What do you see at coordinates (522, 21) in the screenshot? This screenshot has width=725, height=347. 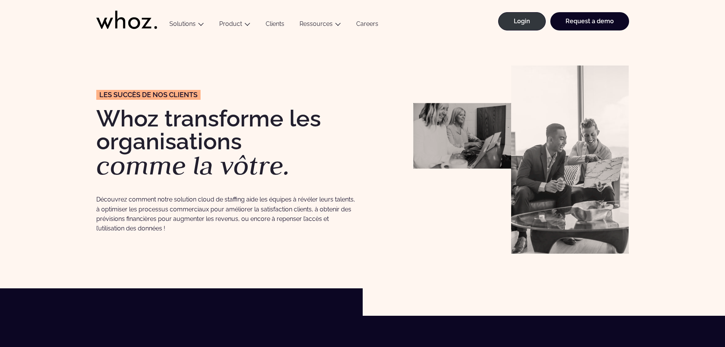 I see `a: Login` at bounding box center [522, 21].